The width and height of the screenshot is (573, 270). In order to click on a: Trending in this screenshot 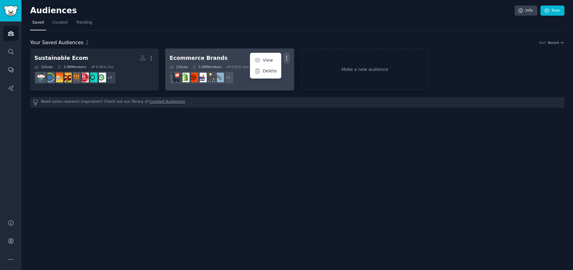, I will do `click(84, 24)`.